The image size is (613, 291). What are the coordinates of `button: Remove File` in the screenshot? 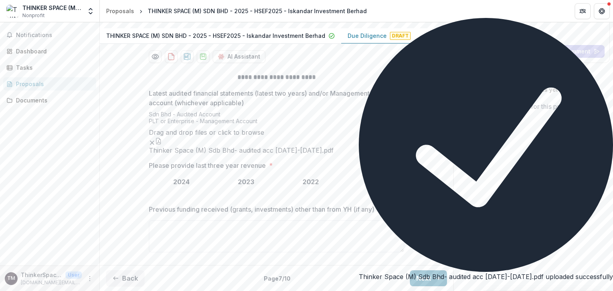 It's located at (152, 142).